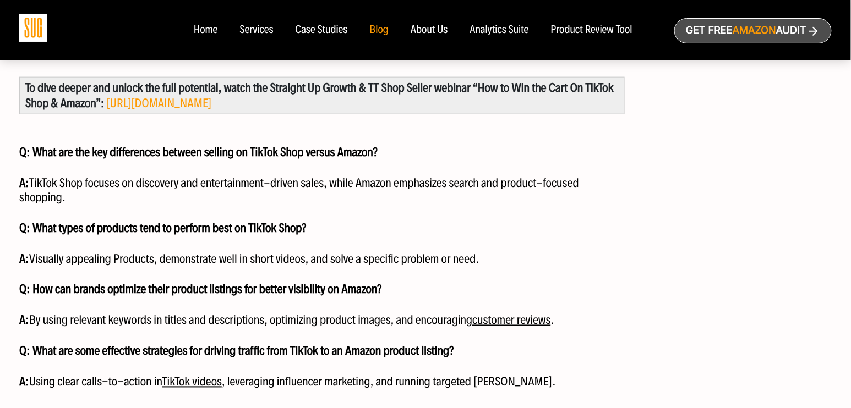  I want to click on div: Case Studies, so click(321, 30).